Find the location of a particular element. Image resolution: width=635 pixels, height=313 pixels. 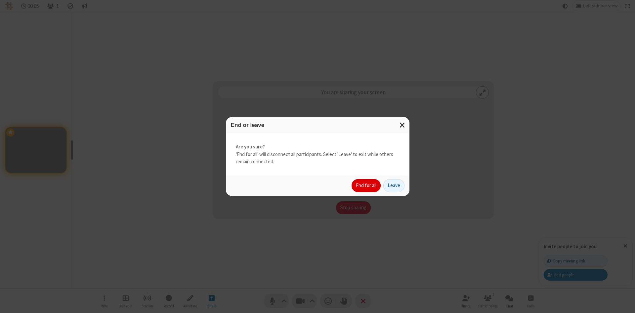

button: End for all is located at coordinates (366, 186).